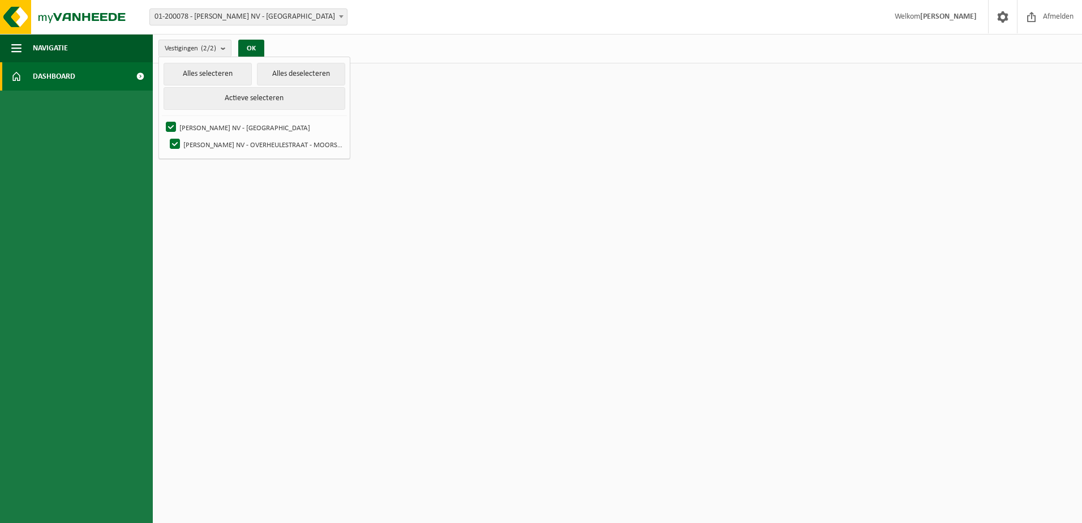 This screenshot has width=1082, height=523. Describe the element at coordinates (254, 98) in the screenshot. I see `button: Actieve selecteren` at that location.